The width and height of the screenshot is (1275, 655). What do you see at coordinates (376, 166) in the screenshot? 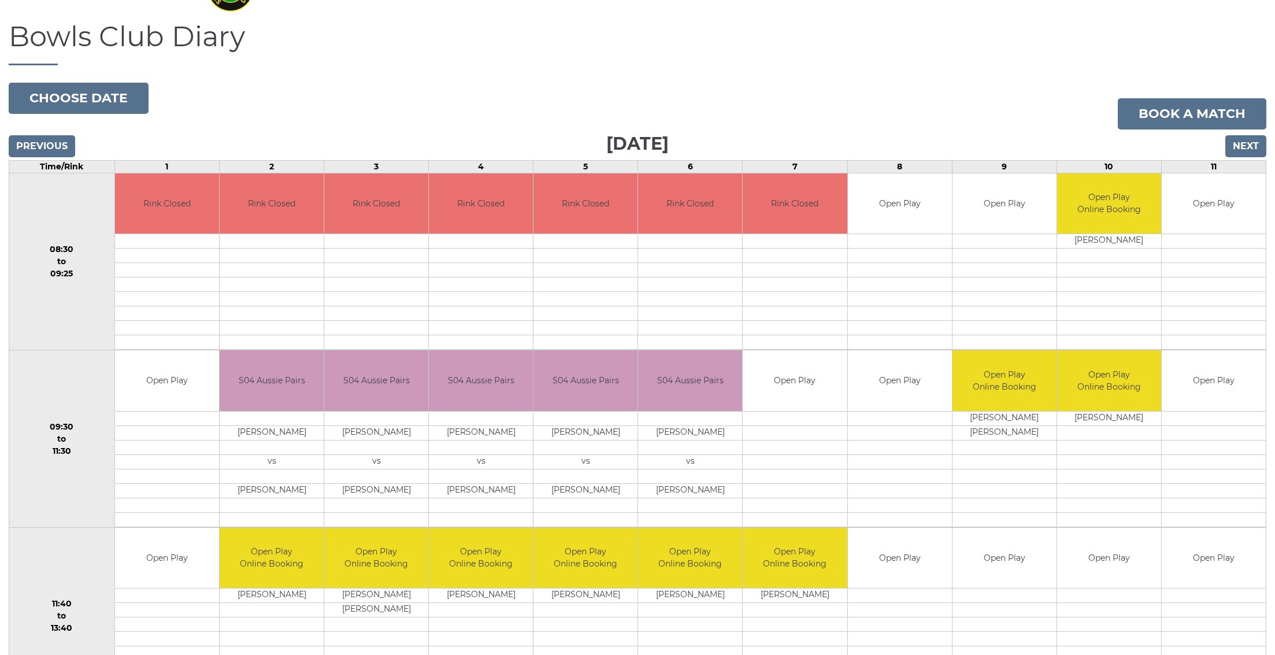
I see `td: 3` at bounding box center [376, 166].